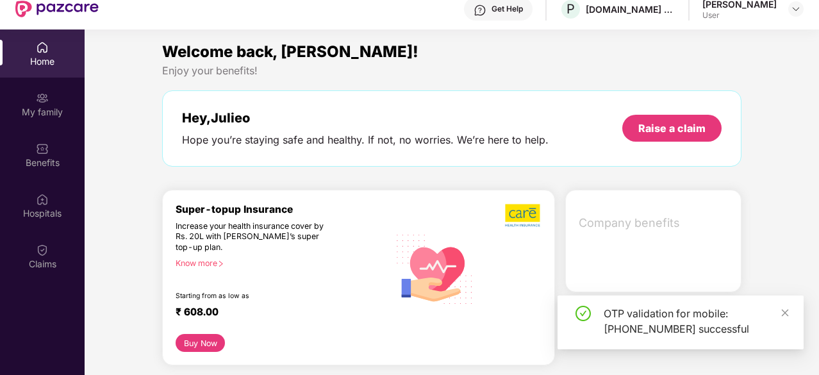 The image size is (819, 375). I want to click on img: svg+xml;base64,PHN2ZyBpZD0iSG9tZSIgeG1sbnM9Imh0dHA6Ly93d3cudzMub3JnLzIwMDAvc3ZnIiB3aWR0aD0iMjAiIG..., so click(42, 47).